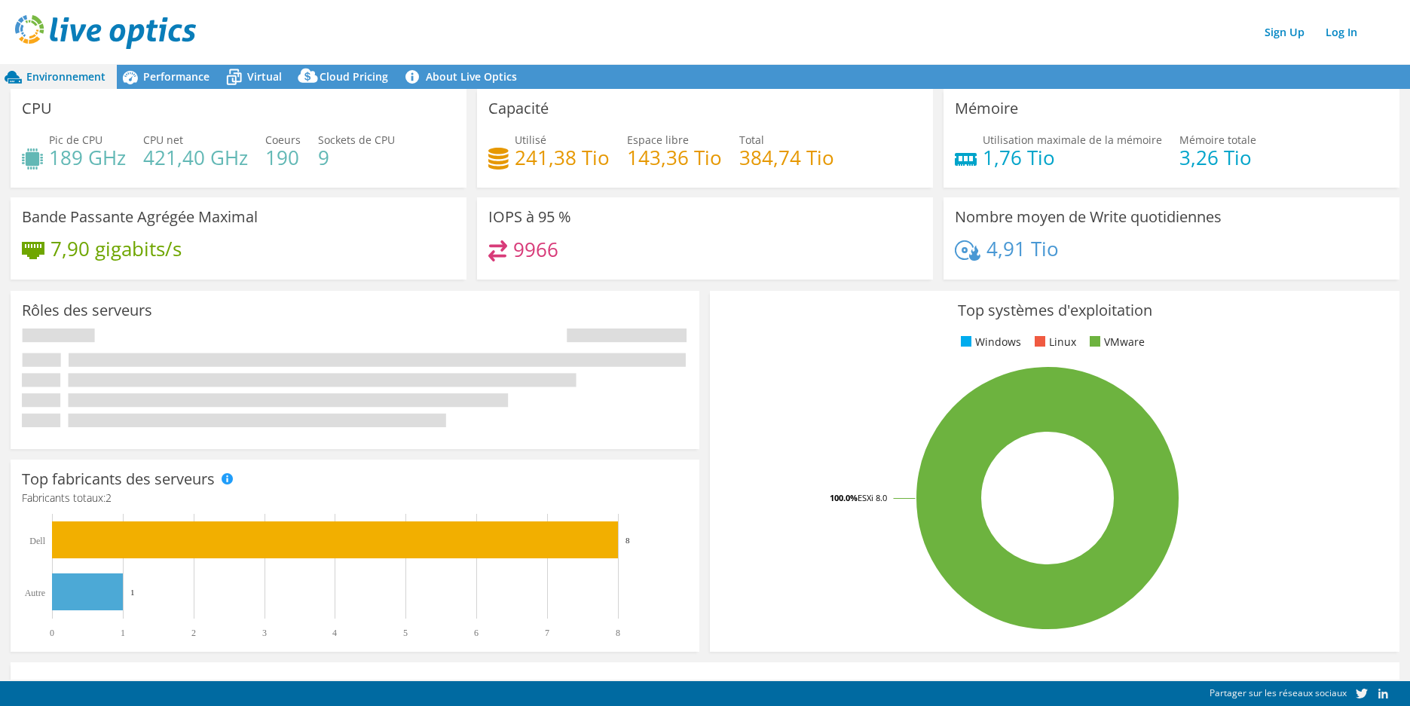 Image resolution: width=1410 pixels, height=706 pixels. What do you see at coordinates (75, 139) in the screenshot?
I see `span: Pic de CPU` at bounding box center [75, 139].